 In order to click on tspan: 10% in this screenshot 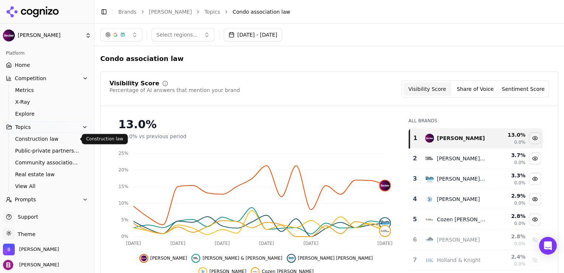, I will do `click(123, 203)`.